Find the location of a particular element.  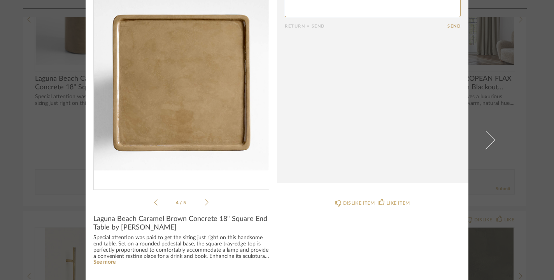

span: 5 is located at coordinates (185, 203).